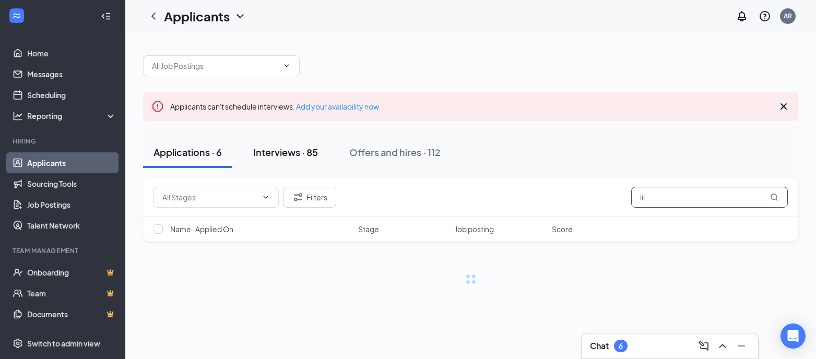 This screenshot has width=816, height=359. I want to click on svg: Notifications, so click(741, 16).